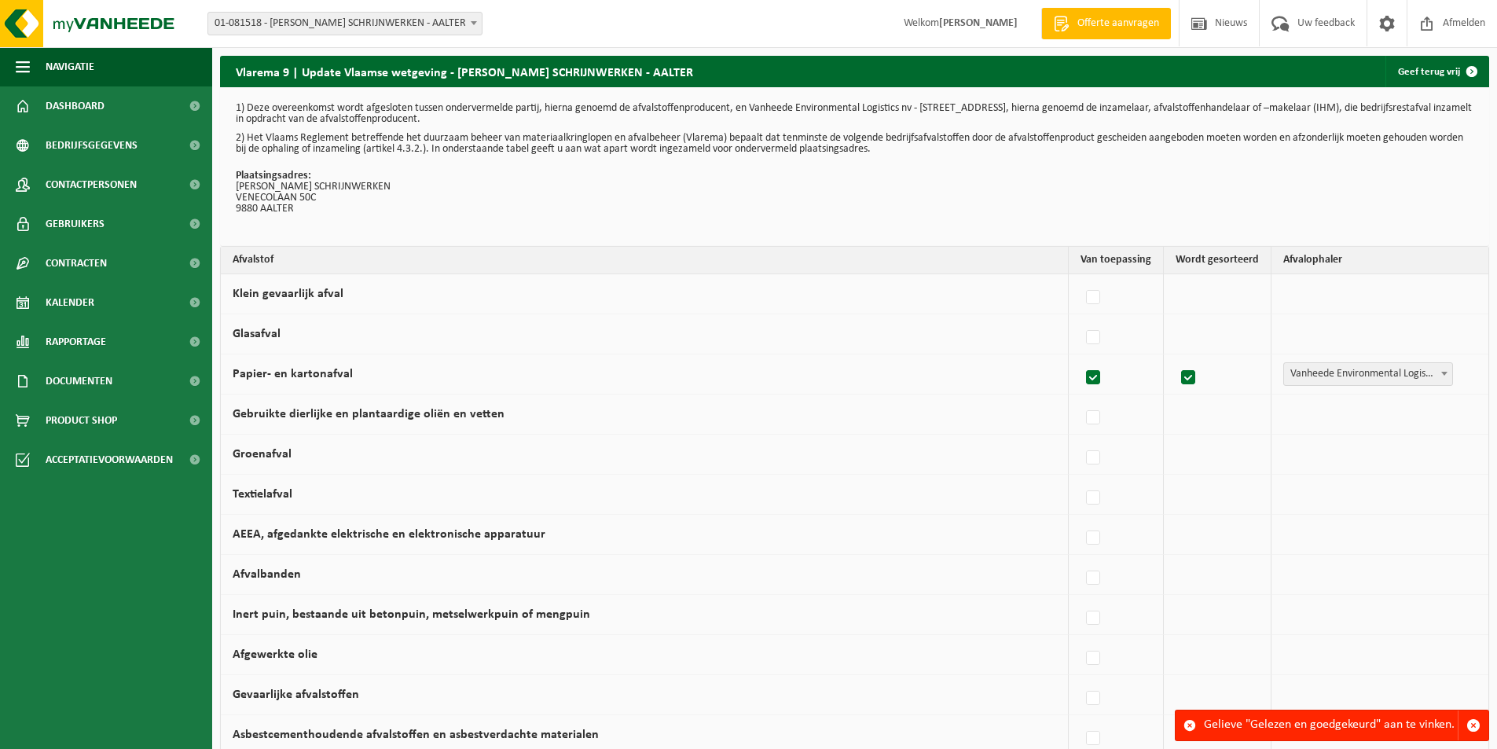 This screenshot has width=1497, height=749. Describe the element at coordinates (109, 460) in the screenshot. I see `span: Acceptatievoorwaarden` at that location.